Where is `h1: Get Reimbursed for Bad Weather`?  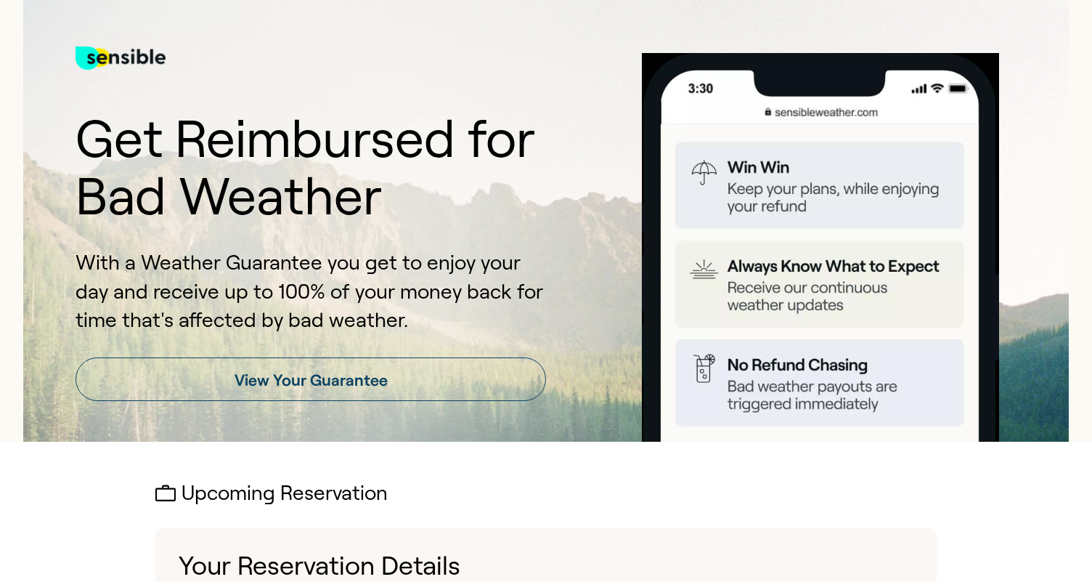
h1: Get Reimbursed for Bad Weather is located at coordinates (311, 168).